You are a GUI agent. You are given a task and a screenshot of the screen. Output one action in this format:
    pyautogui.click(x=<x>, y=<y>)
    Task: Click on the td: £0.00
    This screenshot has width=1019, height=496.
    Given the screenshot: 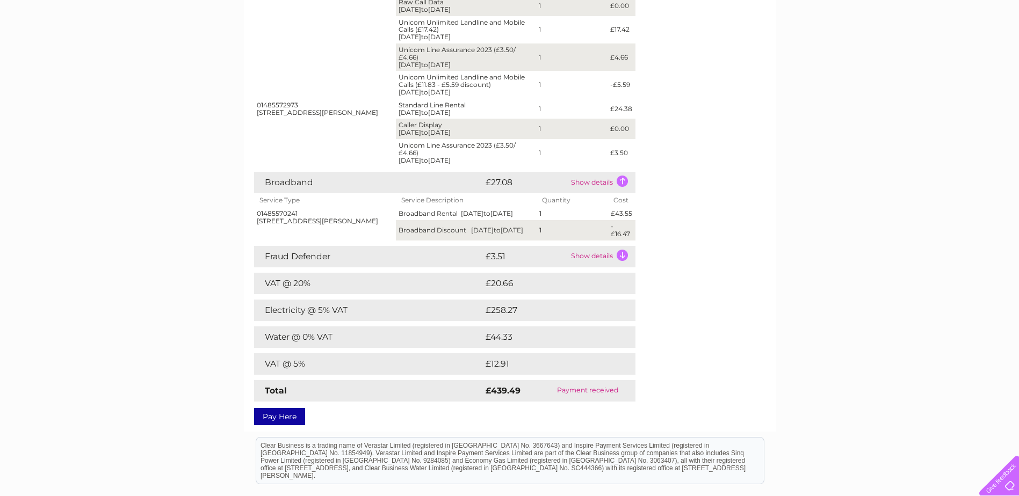 What is the action you would take?
    pyautogui.click(x=621, y=129)
    